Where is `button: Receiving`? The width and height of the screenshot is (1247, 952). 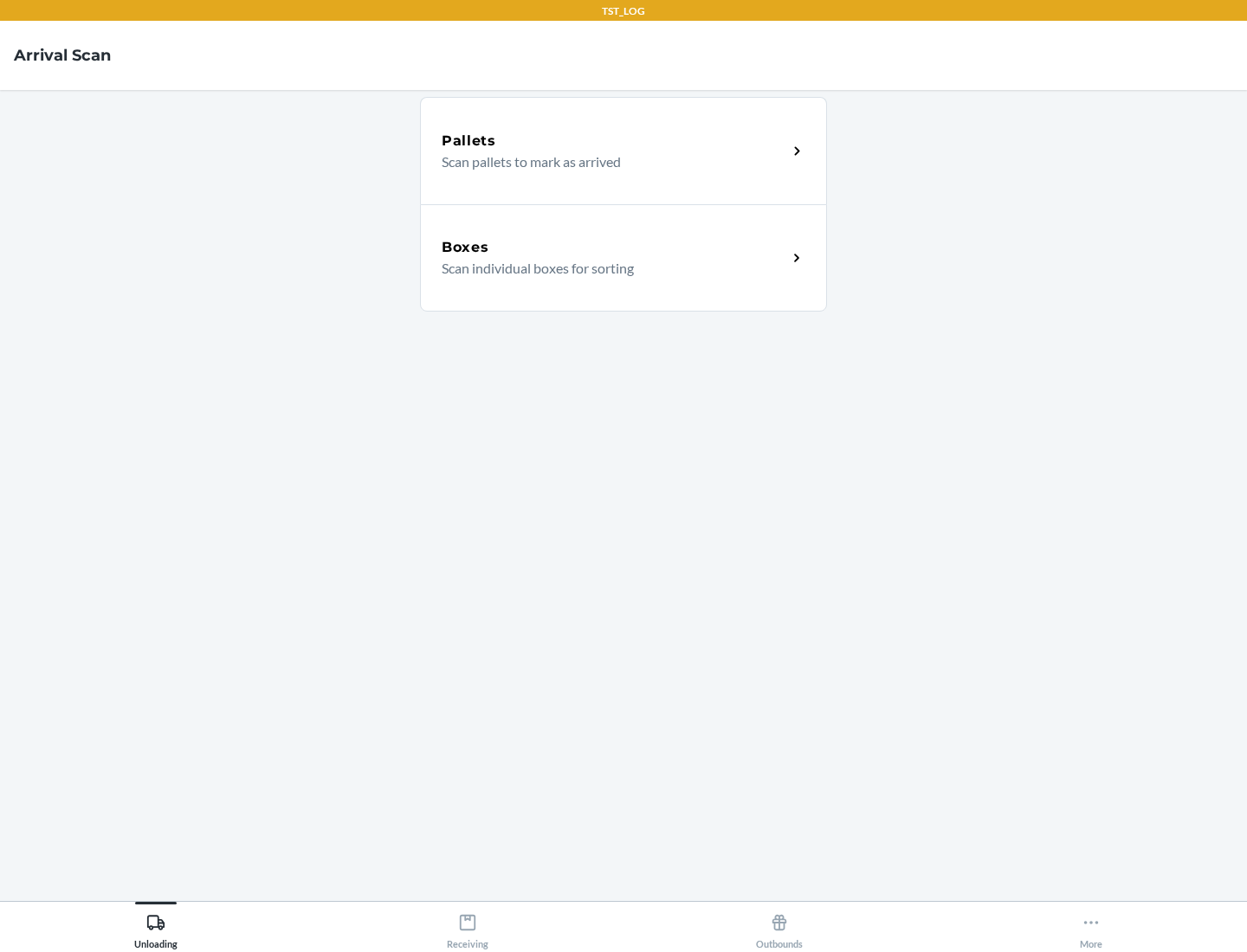 button: Receiving is located at coordinates (467, 925).